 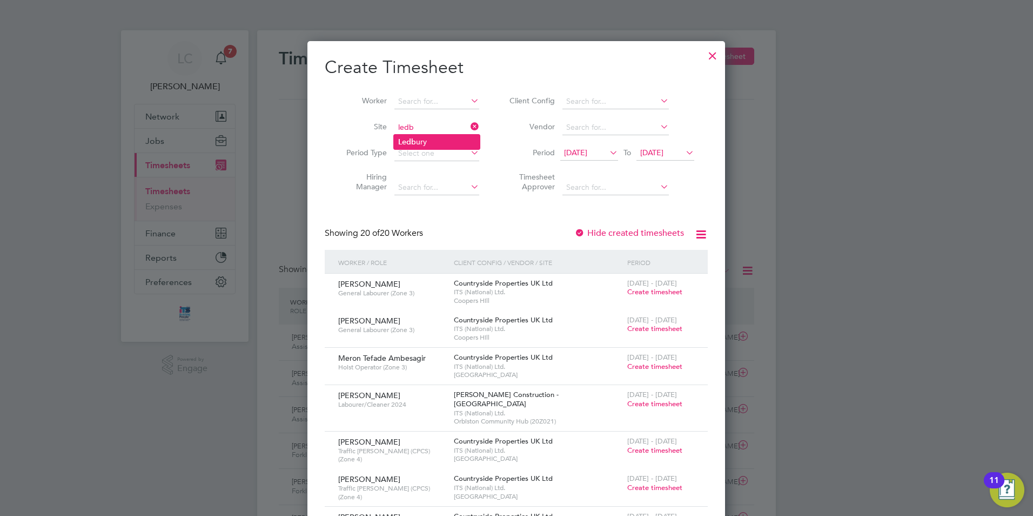 I want to click on span: Meron Tefade Ambesagir, so click(x=382, y=358).